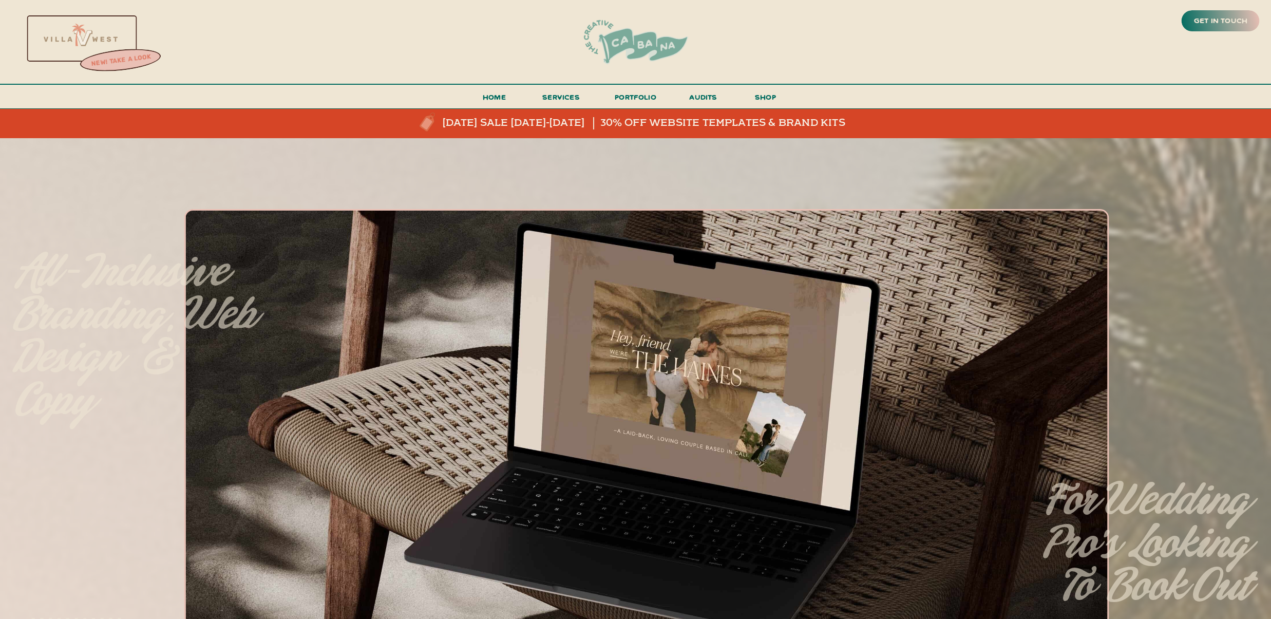  I want to click on a: audits, so click(703, 99).